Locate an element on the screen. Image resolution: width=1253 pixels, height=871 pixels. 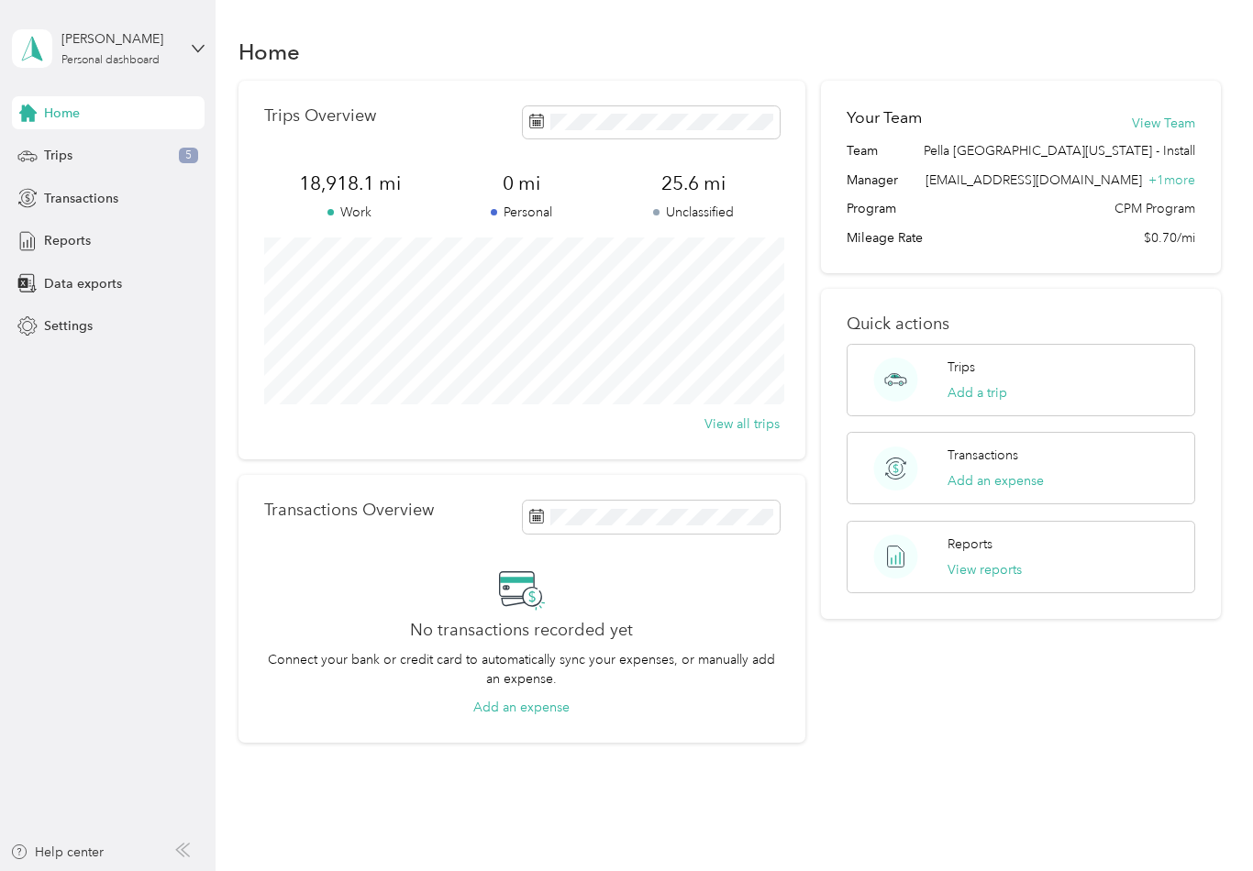
span: Mileage Rate is located at coordinates (884, 237).